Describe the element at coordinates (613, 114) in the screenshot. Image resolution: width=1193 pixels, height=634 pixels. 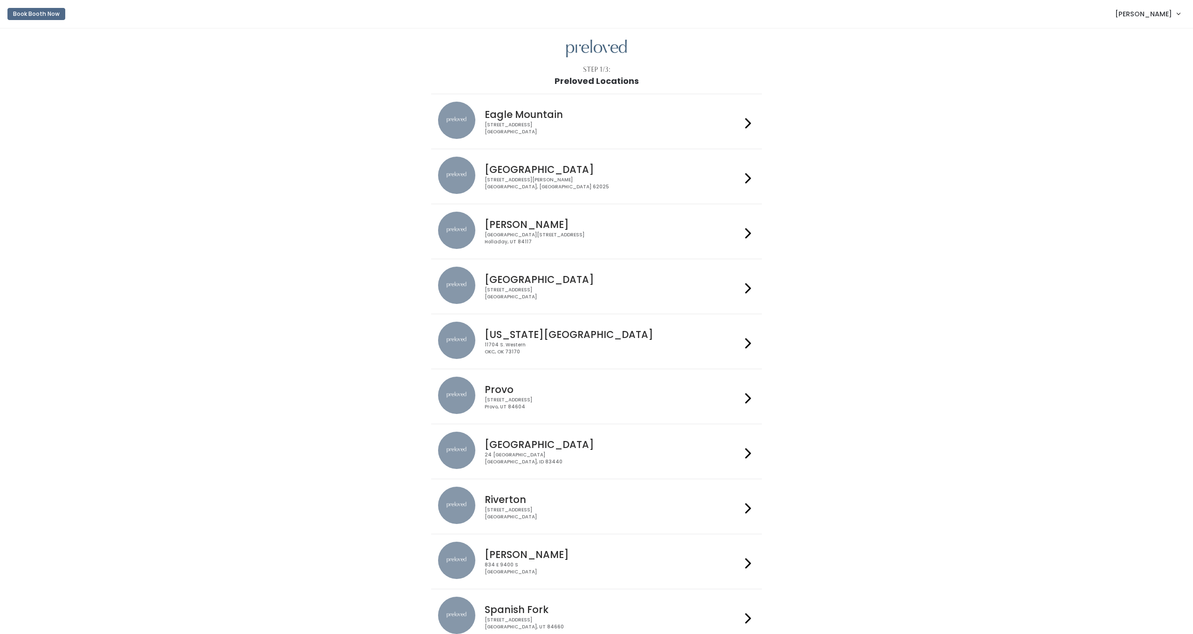
I see `h4: Eagle Mountain` at that location.